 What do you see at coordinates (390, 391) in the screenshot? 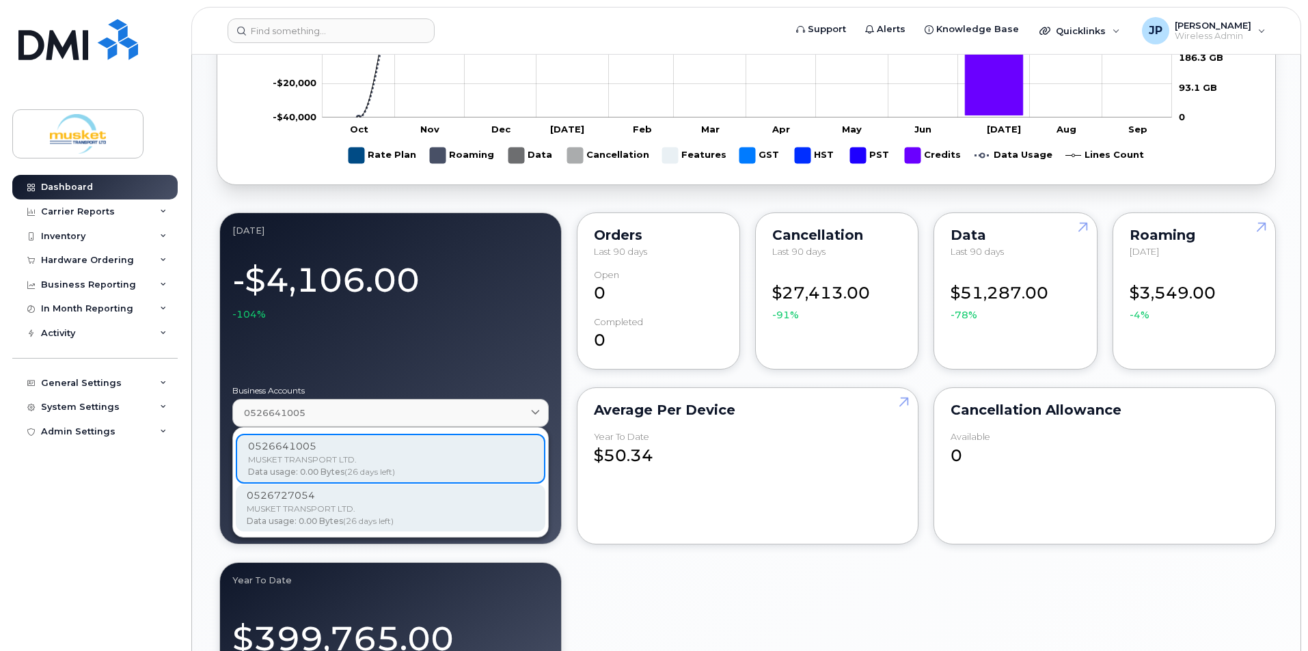
I see `label: Business Accounts` at bounding box center [390, 391].